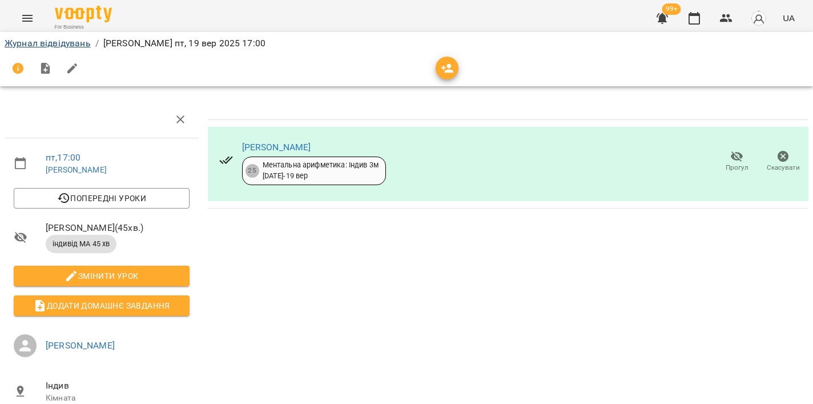  What do you see at coordinates (27, 18) in the screenshot?
I see `button: Menu` at bounding box center [27, 18].